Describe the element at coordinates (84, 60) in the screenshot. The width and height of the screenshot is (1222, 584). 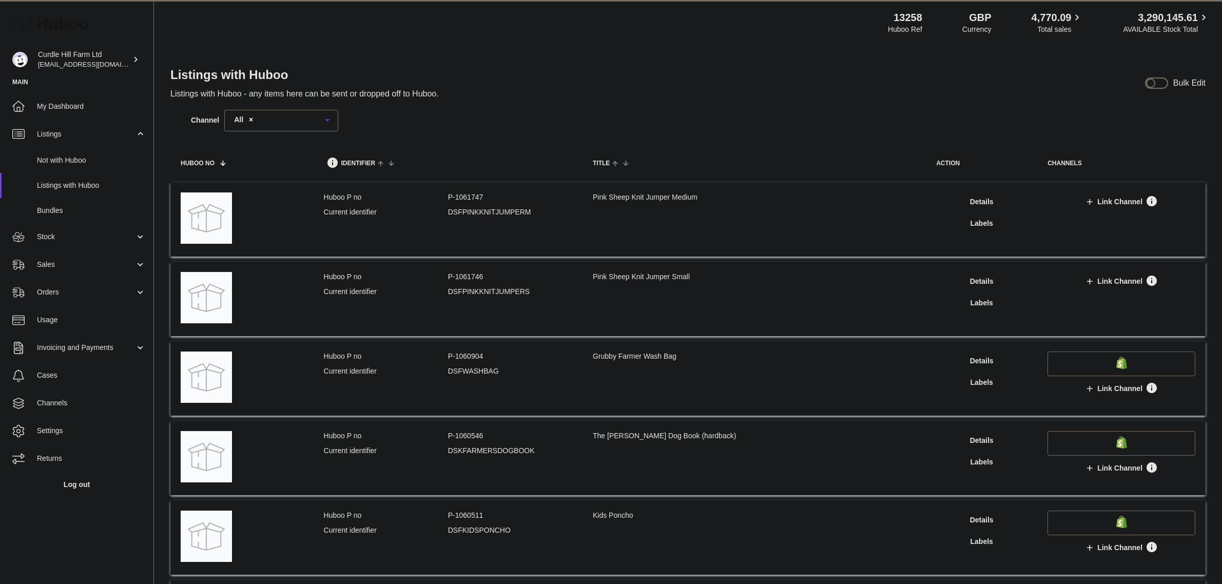
I see `div: Curdle Hill Farm Ltd` at that location.